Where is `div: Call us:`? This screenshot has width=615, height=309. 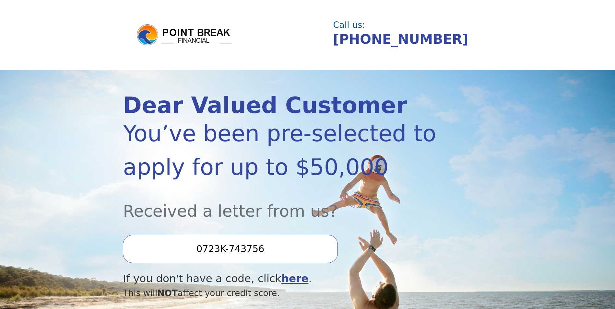
div: Call us: is located at coordinates (410, 25).